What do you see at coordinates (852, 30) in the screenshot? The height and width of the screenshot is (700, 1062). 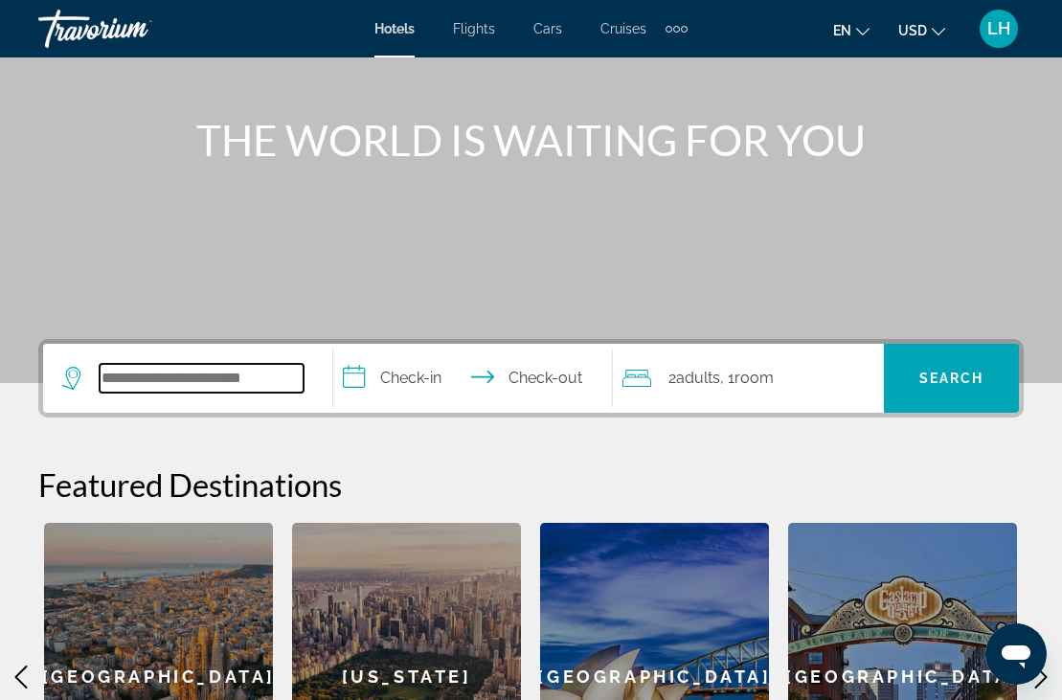 I see `button: Change language` at bounding box center [852, 30].